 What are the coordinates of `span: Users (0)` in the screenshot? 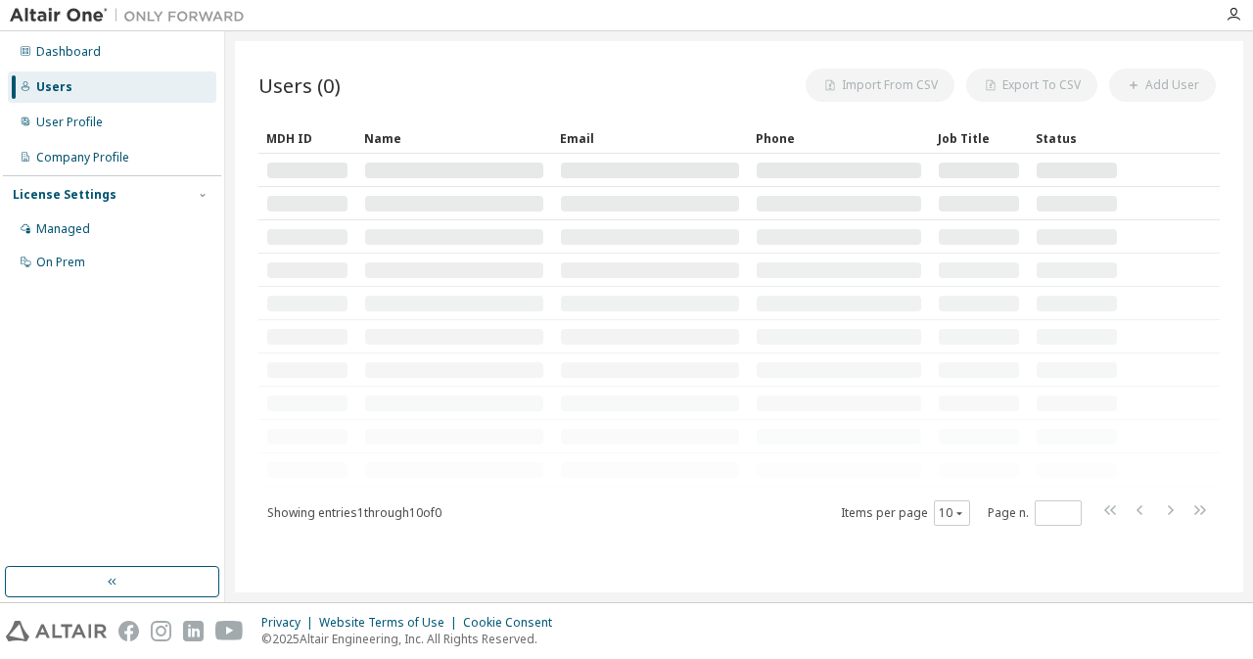 It's located at (300, 85).